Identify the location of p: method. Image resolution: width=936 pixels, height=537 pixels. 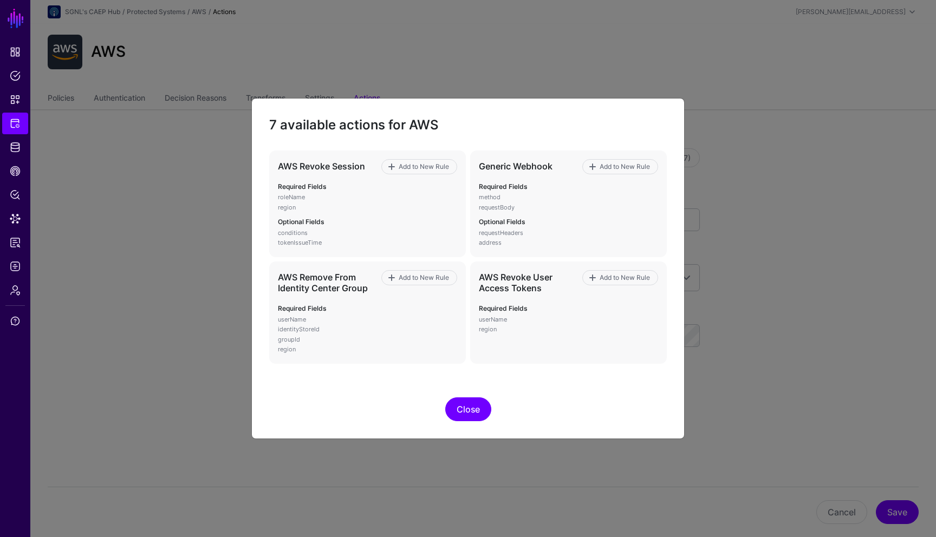
(568, 197).